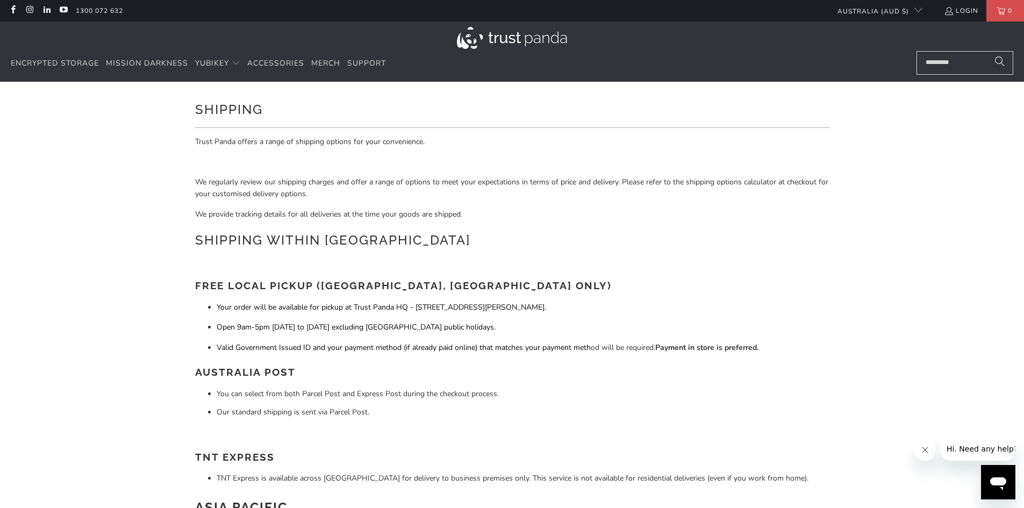 Image resolution: width=1024 pixels, height=508 pixels. Describe the element at coordinates (512, 109) in the screenshot. I see `h1: Shipping` at that location.